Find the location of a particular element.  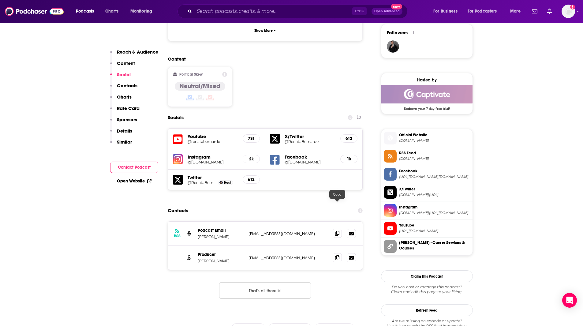

p: Similar is located at coordinates (124, 142).